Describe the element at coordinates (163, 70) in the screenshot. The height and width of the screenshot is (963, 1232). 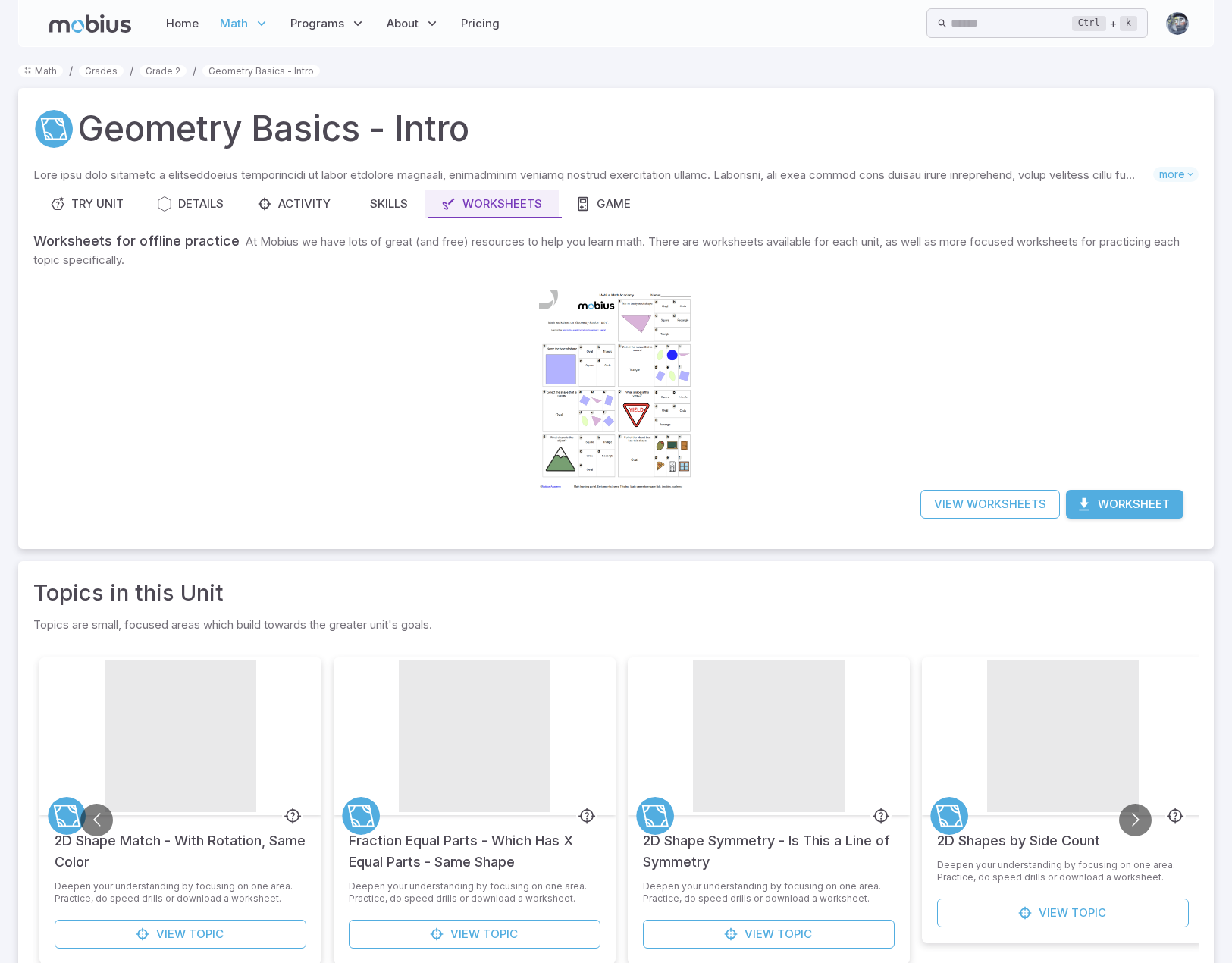
I see `a: Grade 2` at that location.